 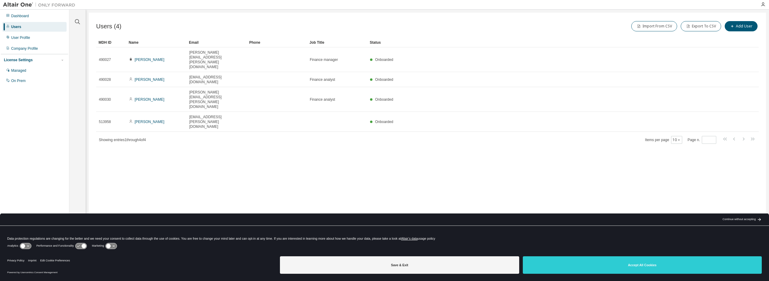 I want to click on span: 490028, so click(x=105, y=80).